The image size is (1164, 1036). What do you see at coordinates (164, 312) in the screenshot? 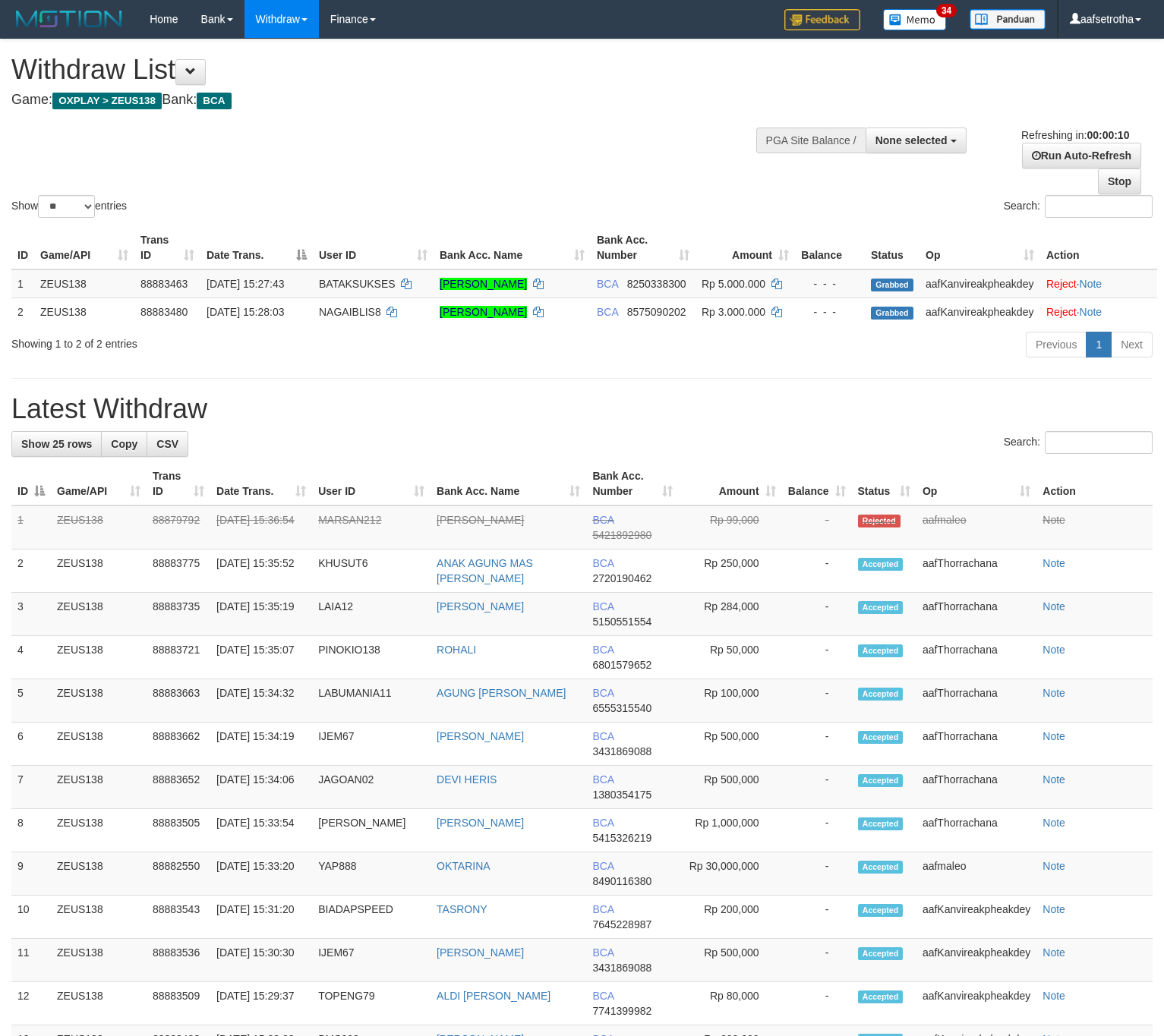
I see `span: 88883480` at bounding box center [164, 312].